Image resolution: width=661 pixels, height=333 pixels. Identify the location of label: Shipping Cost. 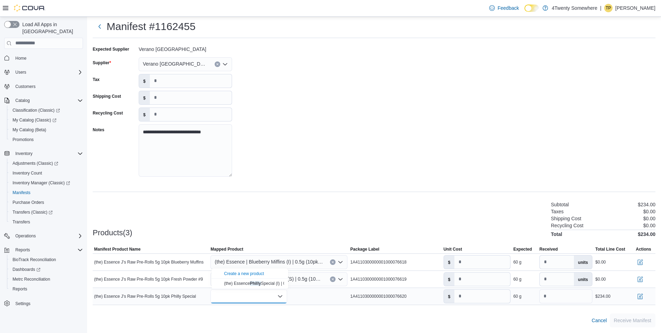
(107, 96).